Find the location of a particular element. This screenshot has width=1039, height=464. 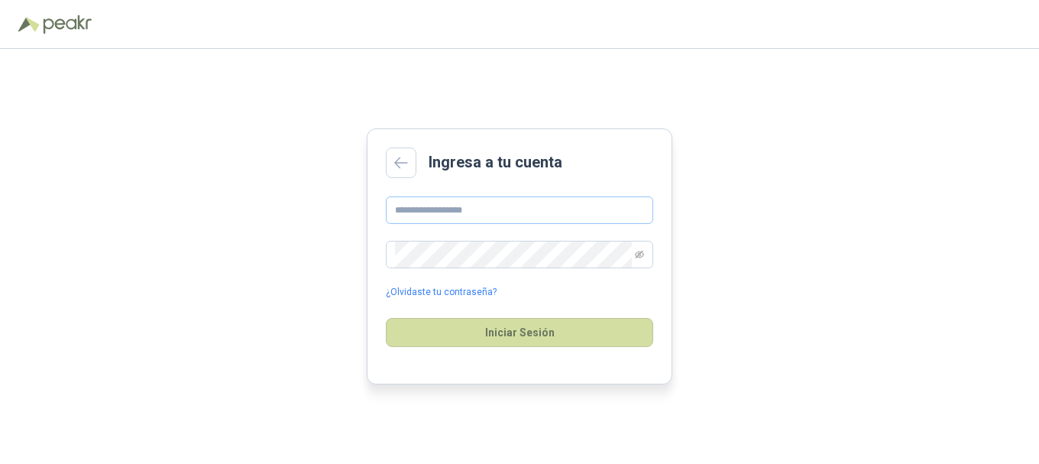

img: Logo is located at coordinates (29, 24).